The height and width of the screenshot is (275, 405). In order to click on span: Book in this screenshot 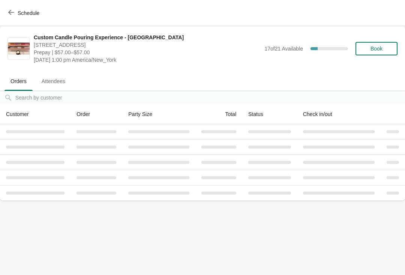, I will do `click(376, 49)`.